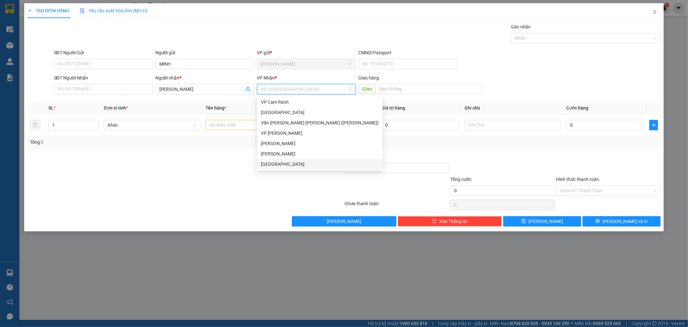 This screenshot has height=327, width=688. What do you see at coordinates (320, 143) in the screenshot?
I see `div: Lê Hồng Phong` at bounding box center [320, 143].